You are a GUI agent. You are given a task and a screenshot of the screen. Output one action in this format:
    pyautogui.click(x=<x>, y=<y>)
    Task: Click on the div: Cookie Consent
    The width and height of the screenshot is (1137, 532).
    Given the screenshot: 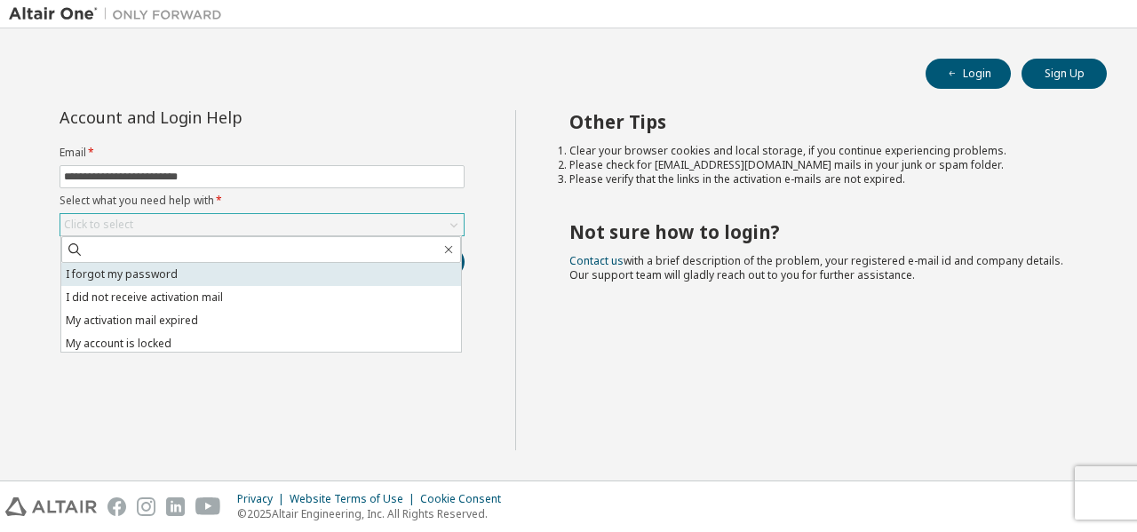 What is the action you would take?
    pyautogui.click(x=466, y=499)
    